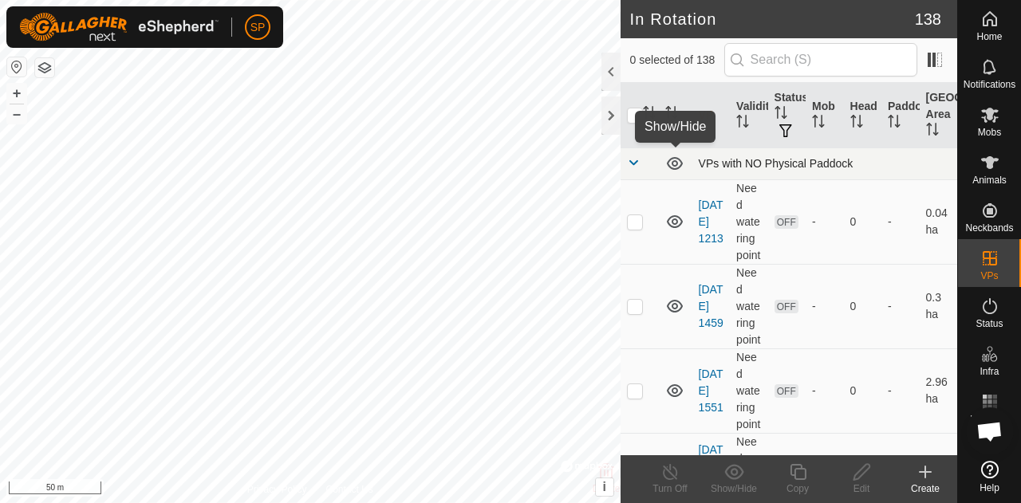 Image resolution: width=1021 pixels, height=503 pixels. What do you see at coordinates (900, 116) in the screenshot?
I see `th: Paddock` at bounding box center [900, 116].